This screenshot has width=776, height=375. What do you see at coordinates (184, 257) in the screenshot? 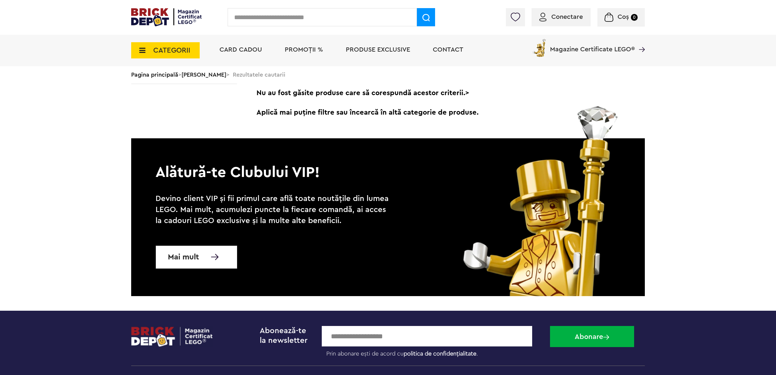
I see `span: Mai mult` at bounding box center [184, 257].